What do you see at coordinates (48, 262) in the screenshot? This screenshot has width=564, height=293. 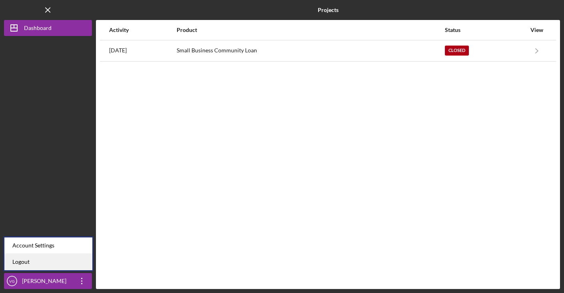 I see `a: Logout` at bounding box center [48, 262].